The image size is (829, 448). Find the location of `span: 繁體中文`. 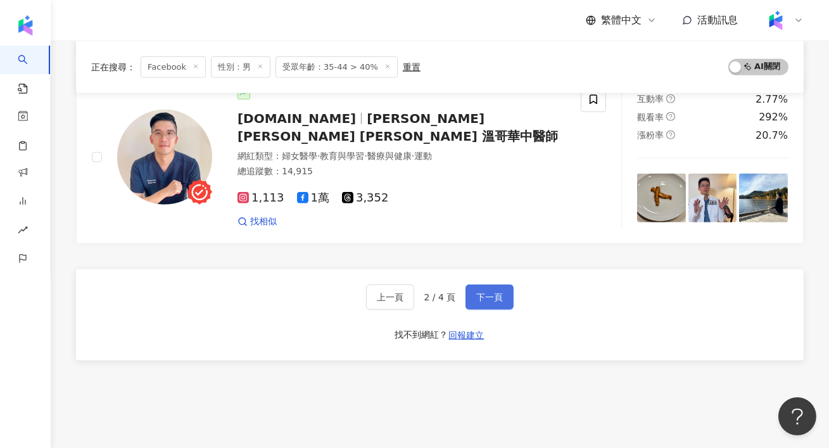

span: 繁體中文 is located at coordinates (621, 20).